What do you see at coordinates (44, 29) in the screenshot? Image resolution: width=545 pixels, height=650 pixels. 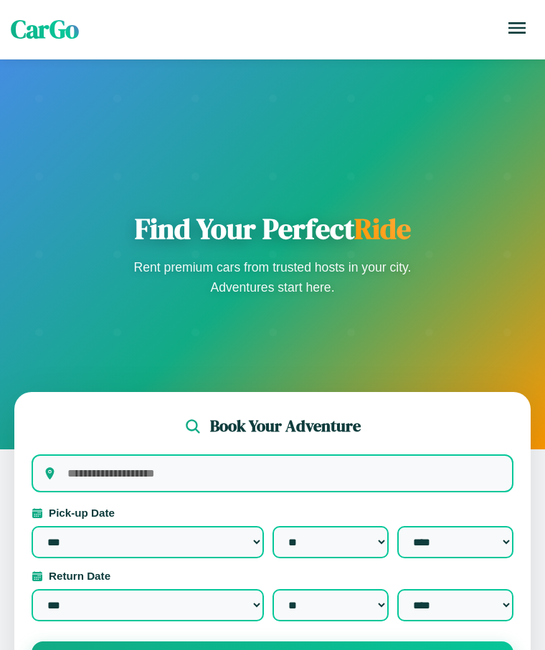 I see `span: CarGo` at bounding box center [44, 29].